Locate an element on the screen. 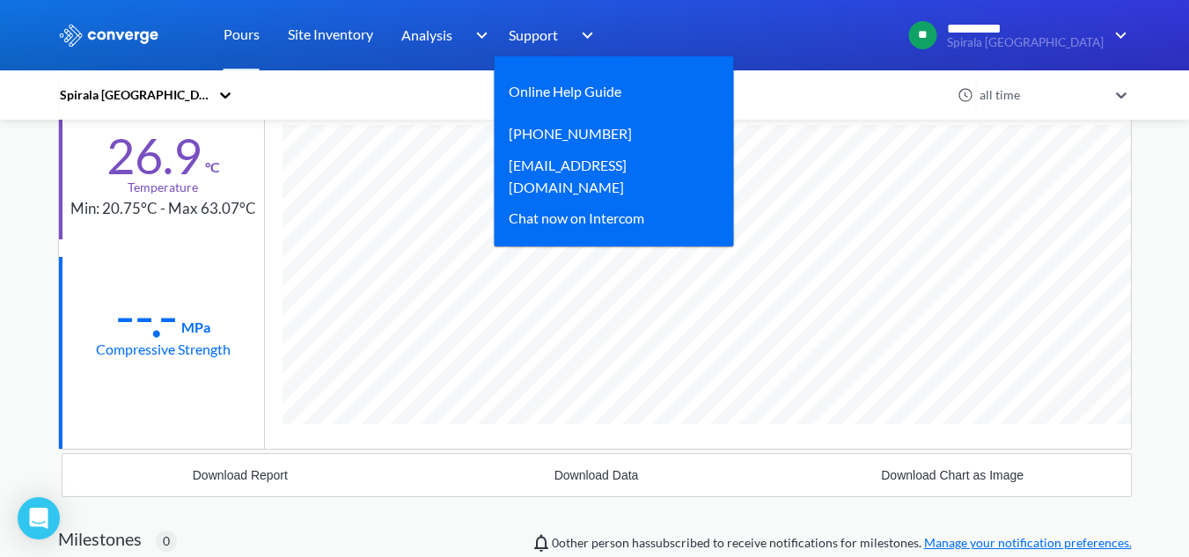  button: Download Chart as Image is located at coordinates (953, 475).